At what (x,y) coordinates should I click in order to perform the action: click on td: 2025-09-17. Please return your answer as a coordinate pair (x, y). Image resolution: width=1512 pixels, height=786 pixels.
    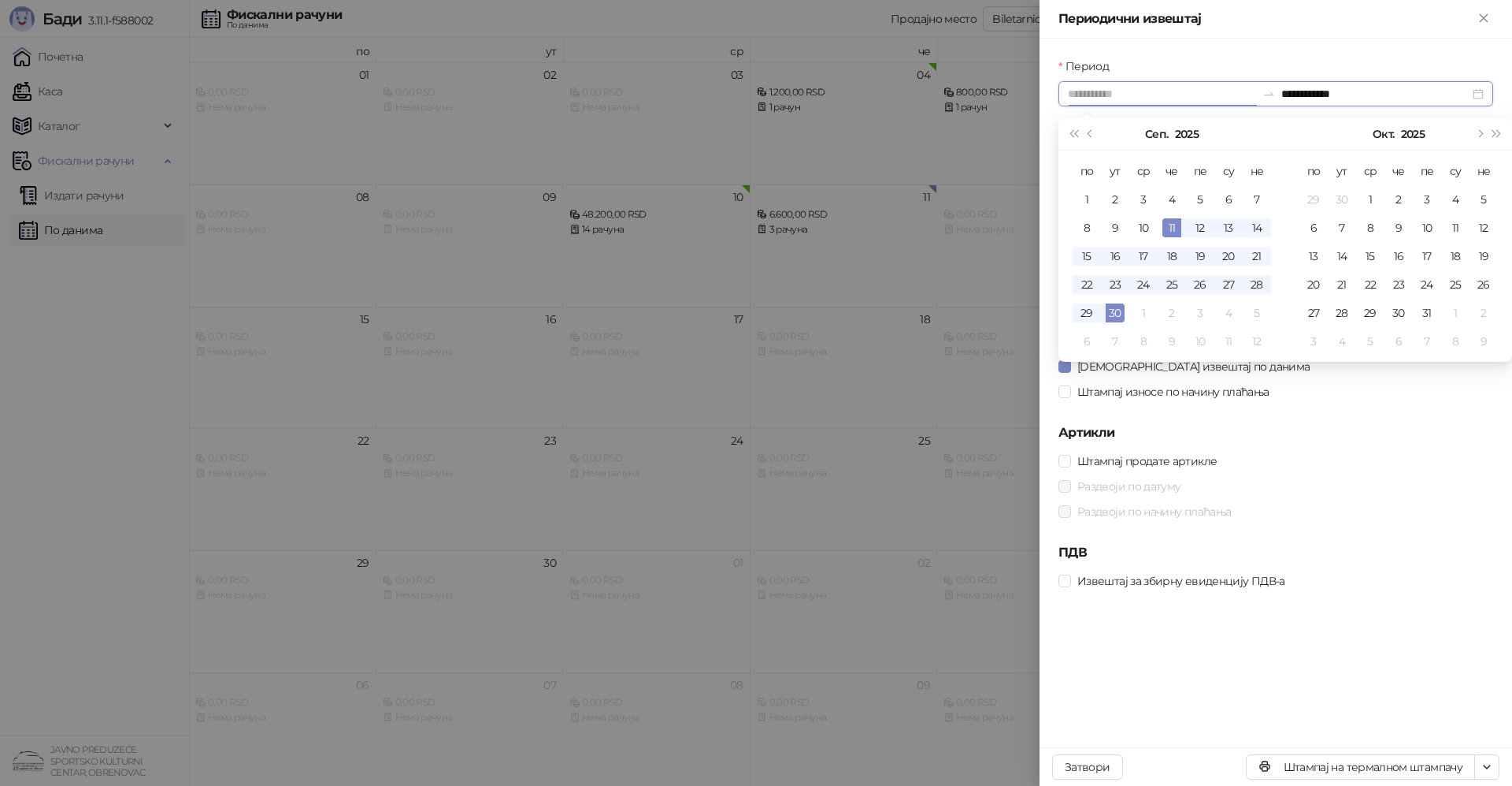
    Looking at the image, I should click on (1144, 256).